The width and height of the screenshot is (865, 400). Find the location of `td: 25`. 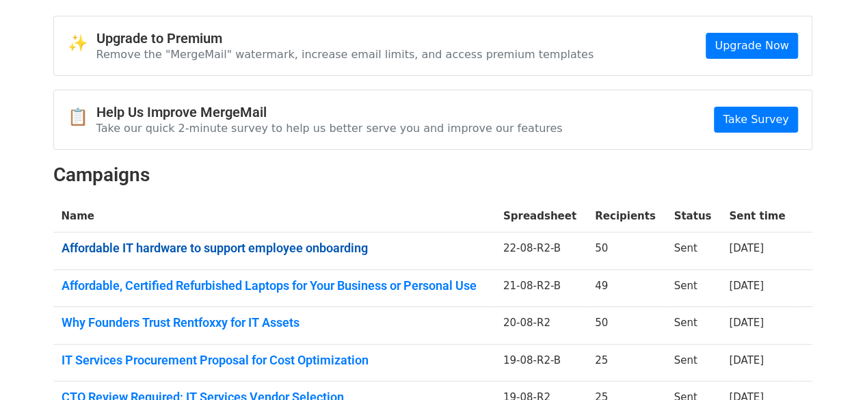

td: 25 is located at coordinates (626, 363).